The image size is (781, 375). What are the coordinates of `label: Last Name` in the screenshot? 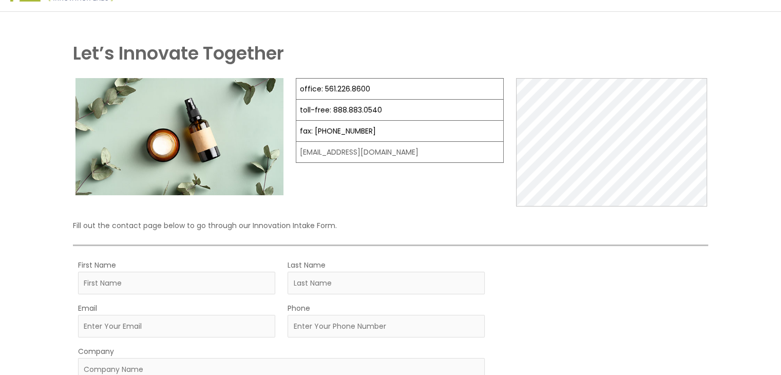 It's located at (306, 265).